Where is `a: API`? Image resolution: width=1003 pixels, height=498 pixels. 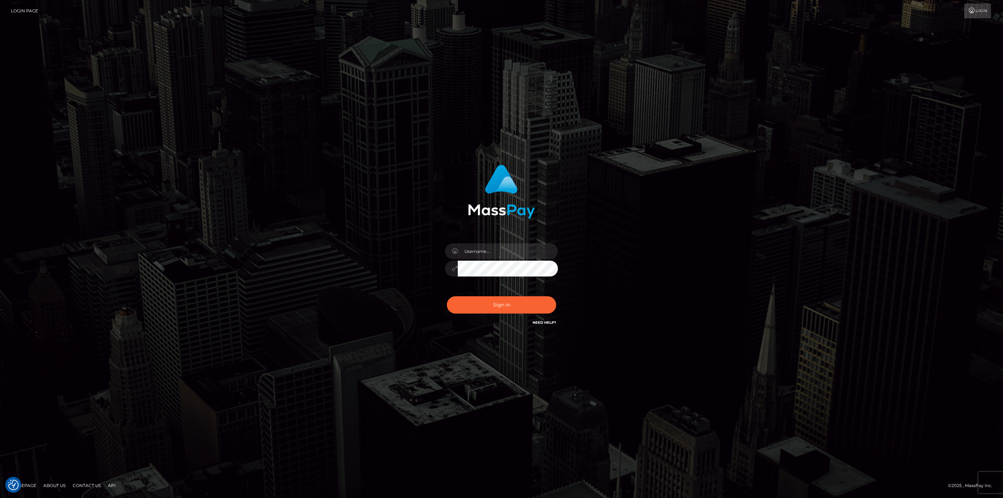
a: API is located at coordinates (112, 485).